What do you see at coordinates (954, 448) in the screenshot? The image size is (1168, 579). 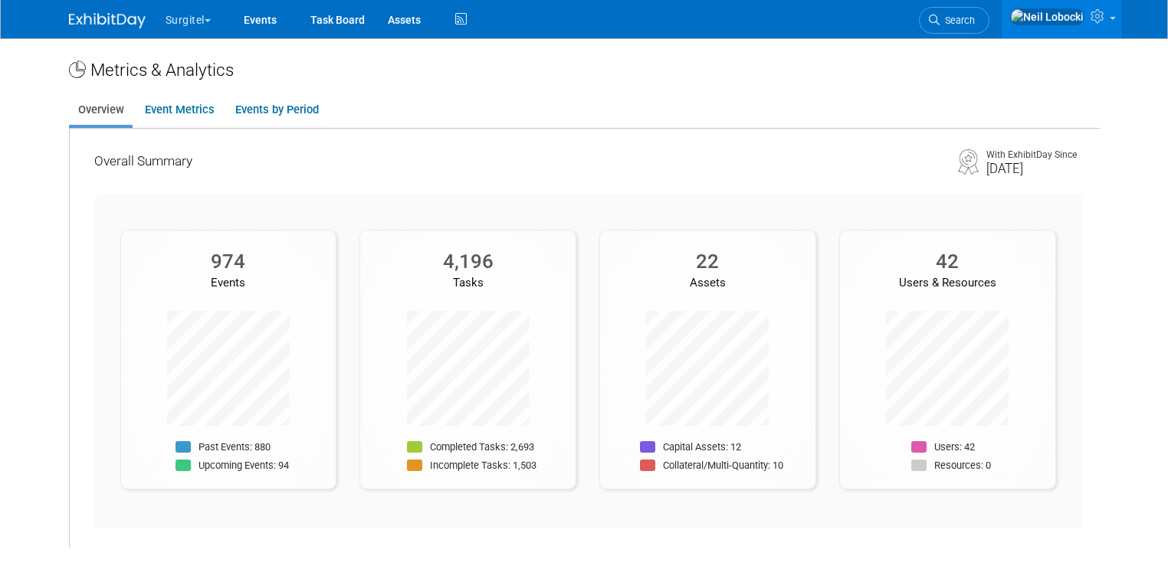 I see `p: Users: 42` at bounding box center [954, 448].